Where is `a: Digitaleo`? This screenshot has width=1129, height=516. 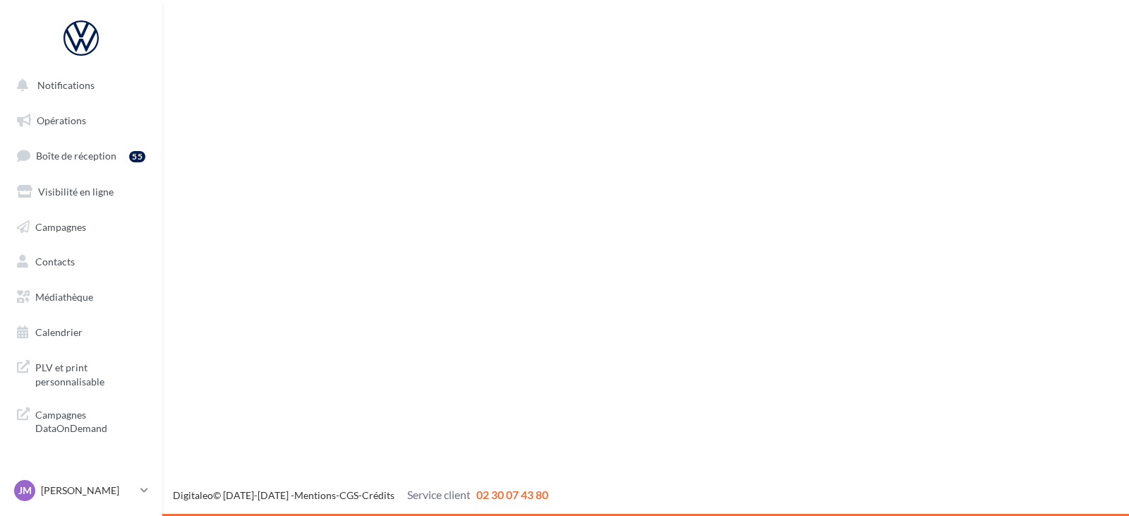
a: Digitaleo is located at coordinates (193, 494).